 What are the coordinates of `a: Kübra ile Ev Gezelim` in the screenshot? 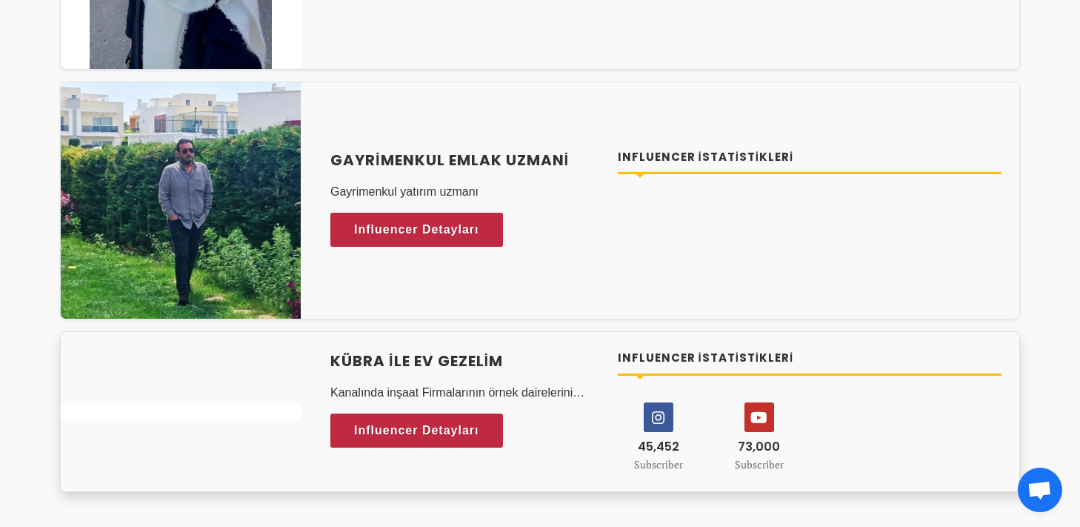 It's located at (465, 361).